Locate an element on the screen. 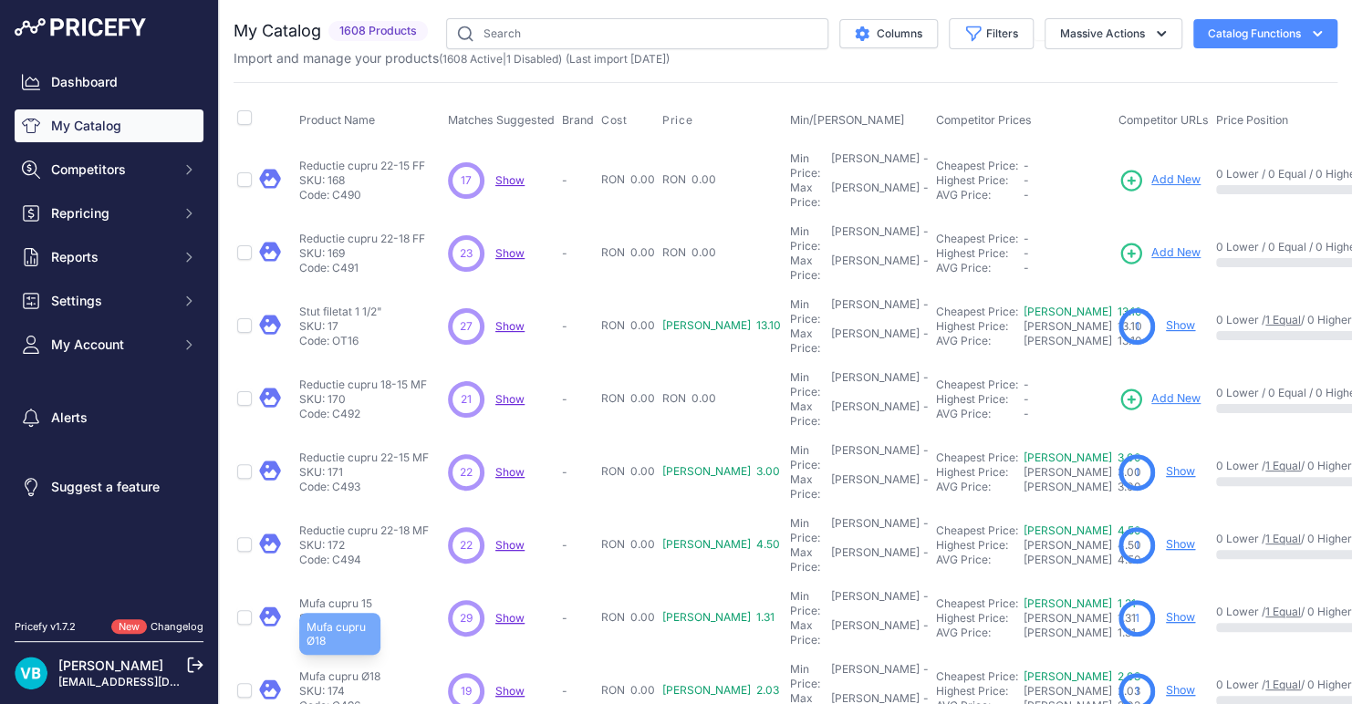 This screenshot has height=704, width=1352. a: Cheapest Price: is located at coordinates (977, 676).